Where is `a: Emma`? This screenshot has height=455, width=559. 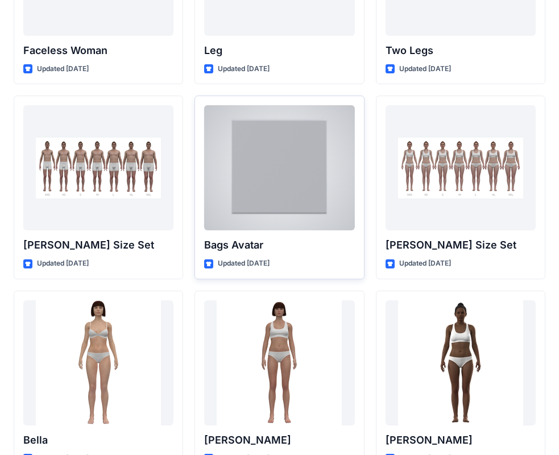 a: Emma is located at coordinates (279, 363).